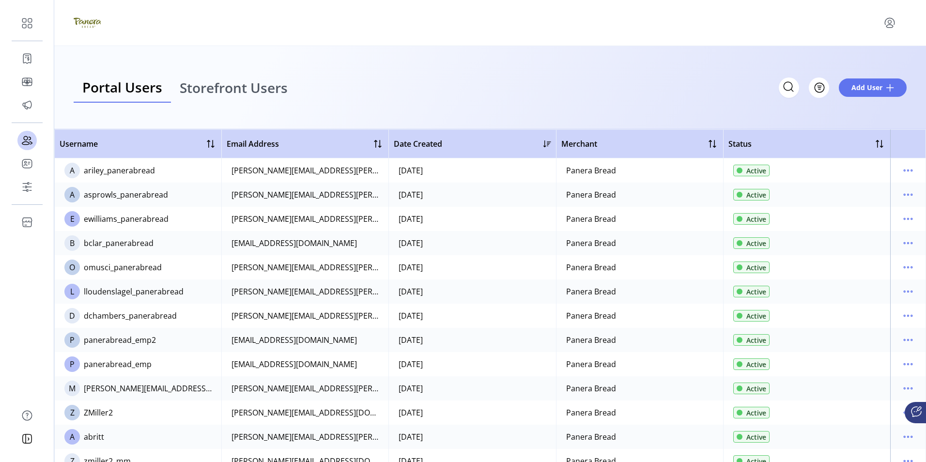 The height and width of the screenshot is (462, 926). I want to click on span: L, so click(72, 291).